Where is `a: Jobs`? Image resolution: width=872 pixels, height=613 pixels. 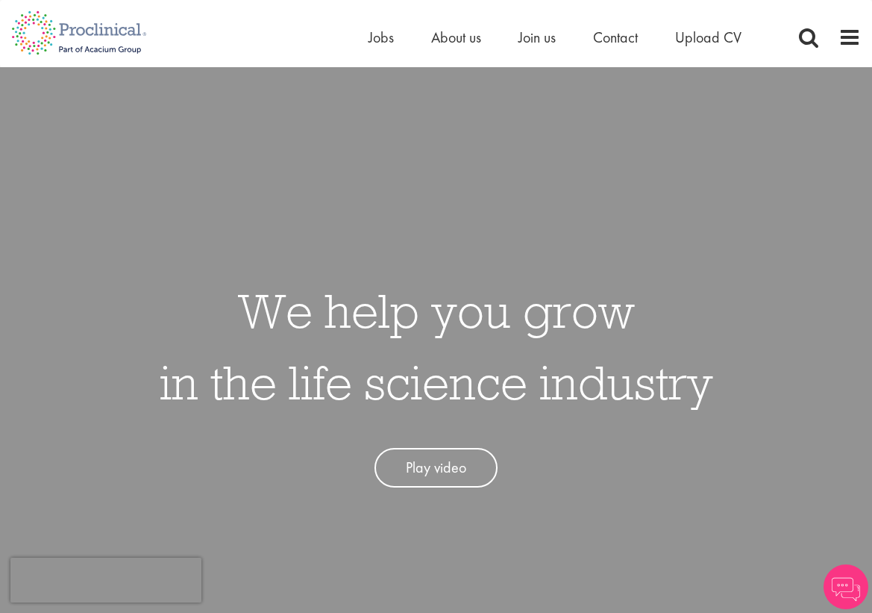
a: Jobs is located at coordinates (381, 37).